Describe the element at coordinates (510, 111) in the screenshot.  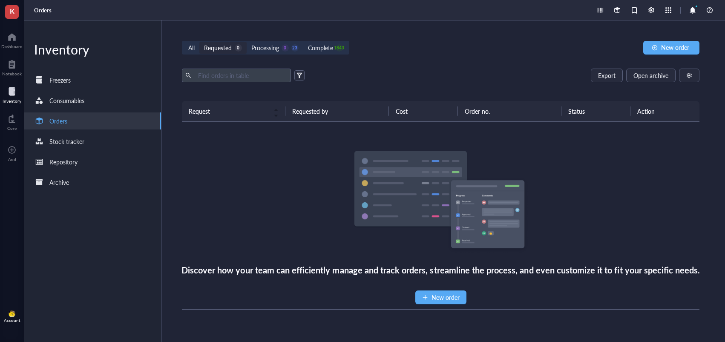
I see `th: Order no.` at that location.